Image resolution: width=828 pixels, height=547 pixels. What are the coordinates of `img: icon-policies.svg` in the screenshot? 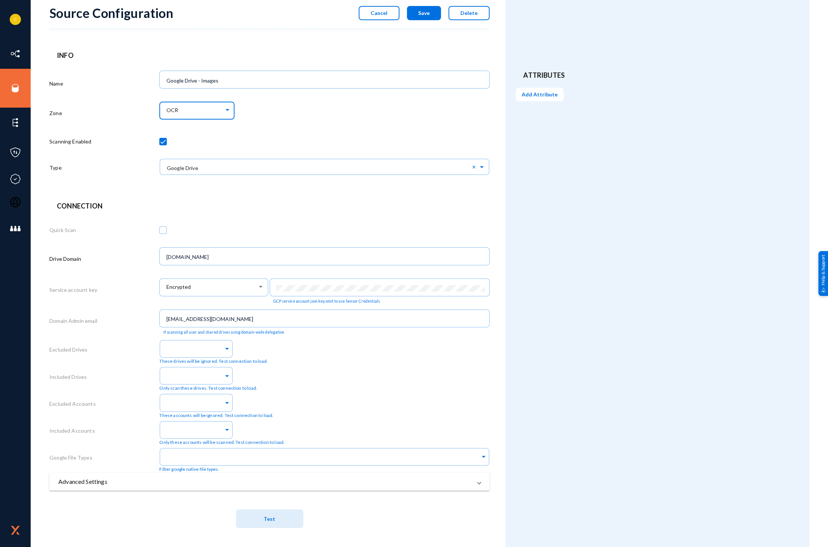 It's located at (15, 153).